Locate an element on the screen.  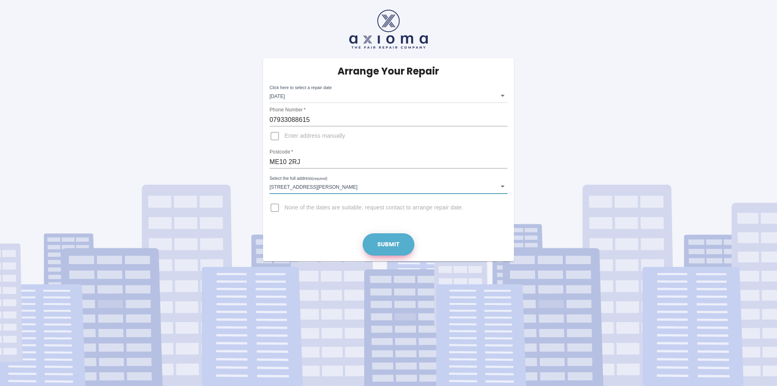
span: None of the dates are suitable, request contact to arrange repair date. is located at coordinates (374, 208).